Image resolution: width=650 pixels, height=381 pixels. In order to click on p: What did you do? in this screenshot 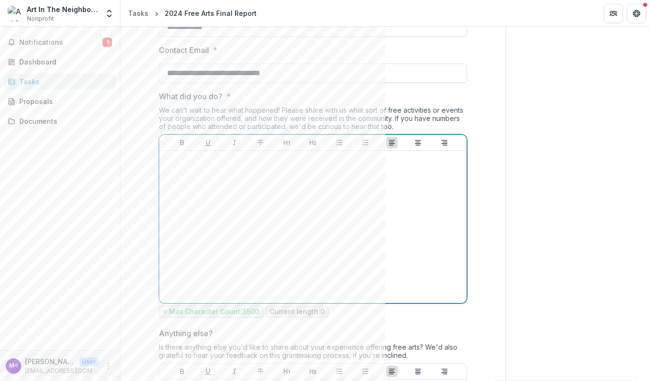, I will do `click(191, 96)`.